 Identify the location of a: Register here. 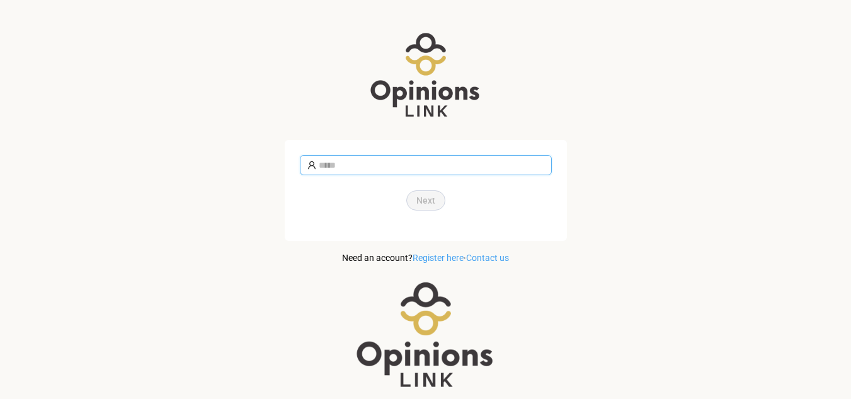
(438, 257).